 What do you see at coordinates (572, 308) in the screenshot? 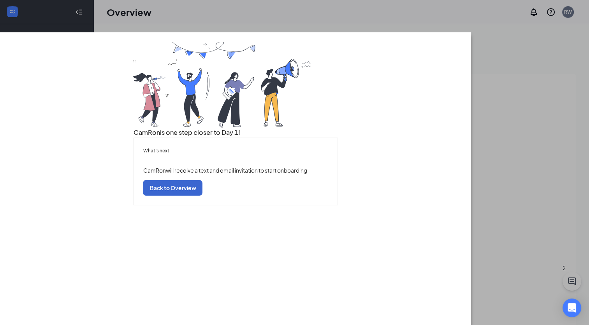
I see `div: Open Intercom Messenger` at bounding box center [572, 308].